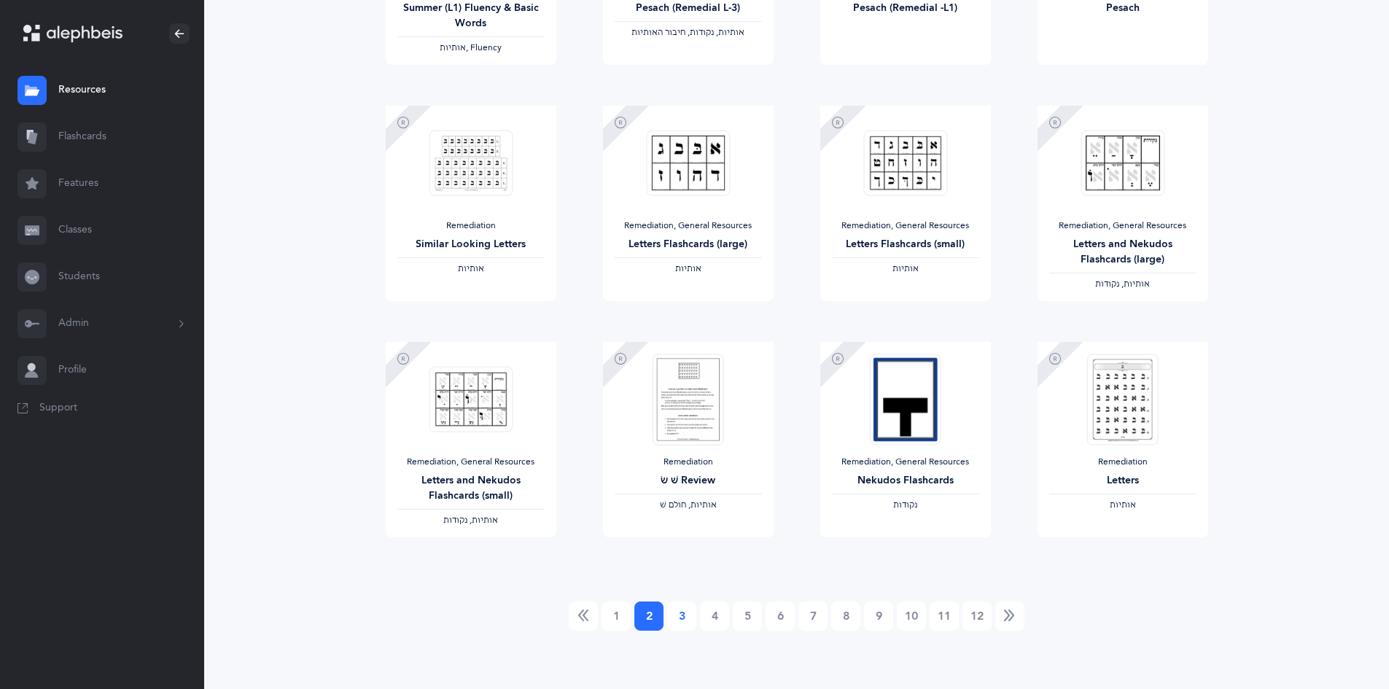  I want to click on a: 8, so click(846, 616).